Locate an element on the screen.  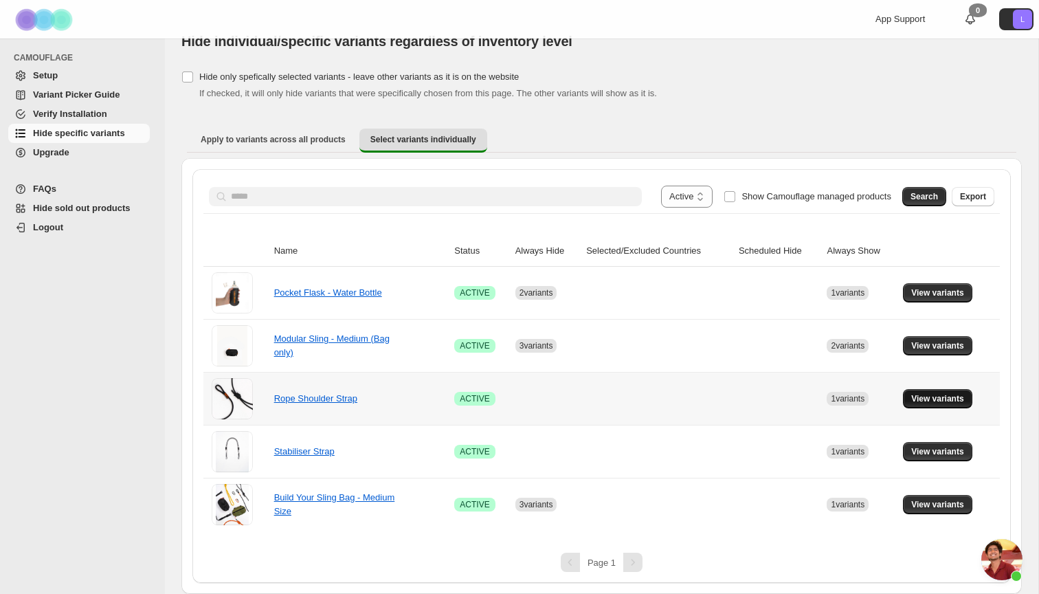
a: Hide sold out products is located at coordinates (79, 208).